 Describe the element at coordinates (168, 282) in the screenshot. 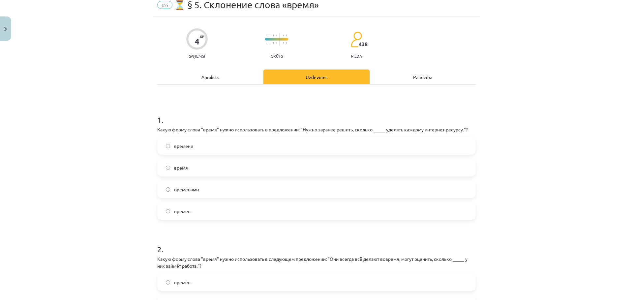

I see `input: времён` at that location.